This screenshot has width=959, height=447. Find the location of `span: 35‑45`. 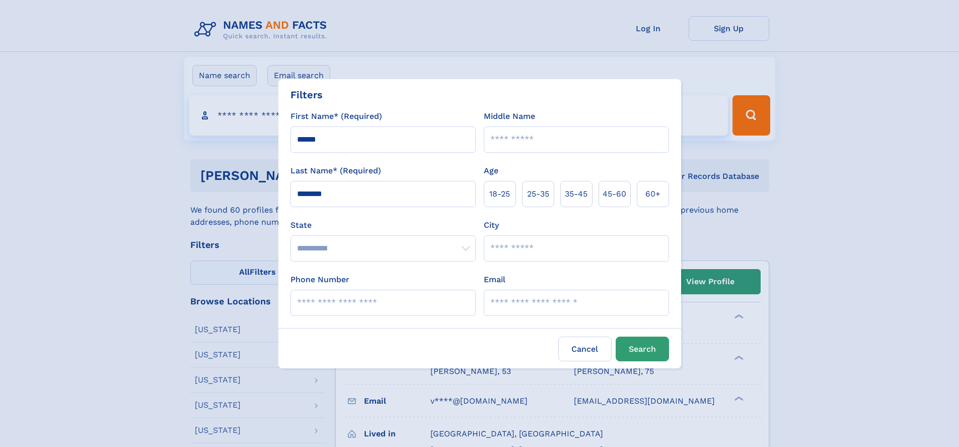

span: 35‑45 is located at coordinates (576, 194).